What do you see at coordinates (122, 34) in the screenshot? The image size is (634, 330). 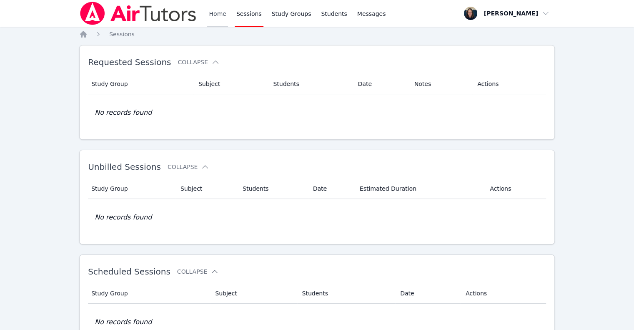 I see `span: Sessions` at bounding box center [122, 34].